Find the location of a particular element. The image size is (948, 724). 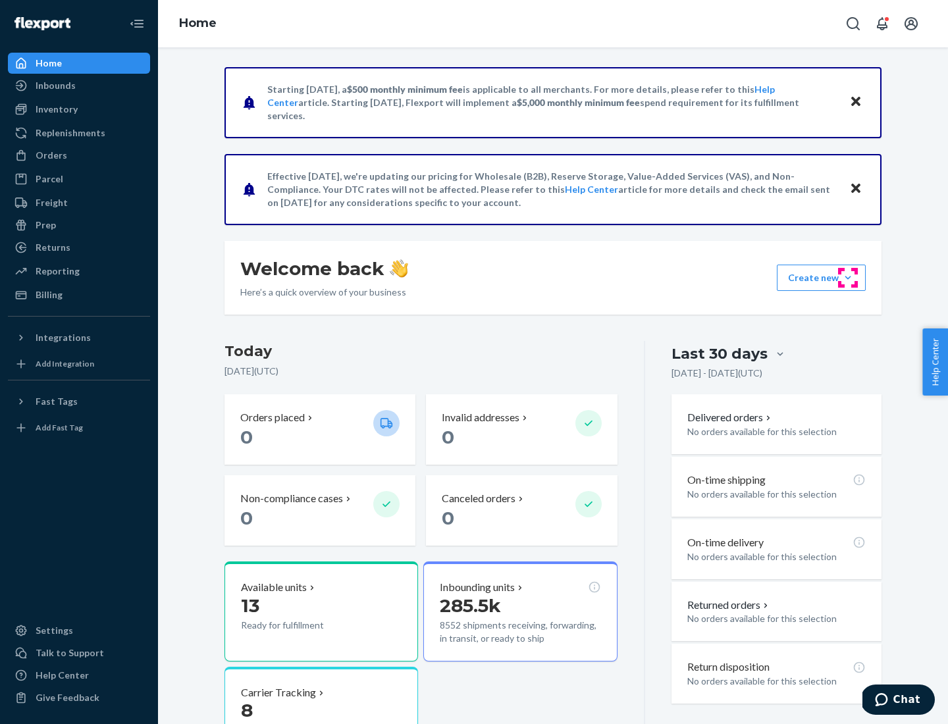

button: Talk to Support is located at coordinates (79, 653).